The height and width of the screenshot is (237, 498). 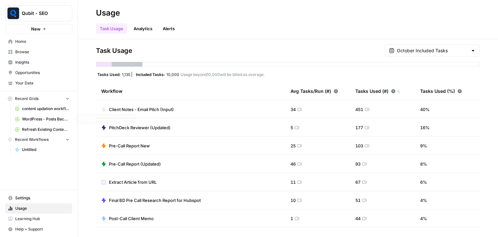 What do you see at coordinates (314, 91) in the screenshot?
I see `div: Avg Tasks/Run (#)` at bounding box center [314, 91].